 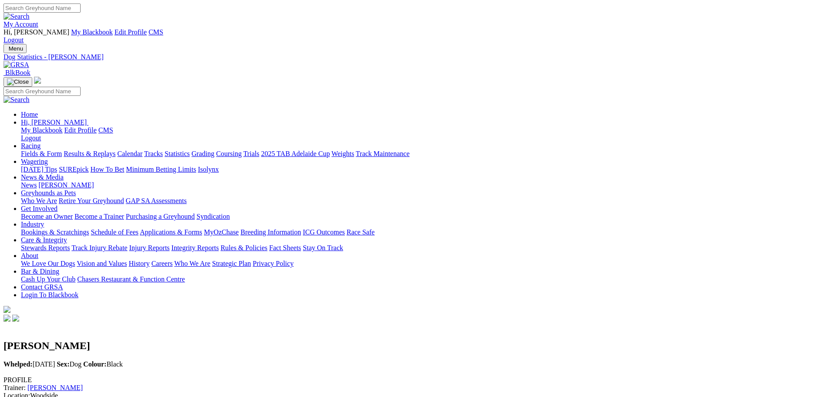 I want to click on a: History, so click(x=139, y=263).